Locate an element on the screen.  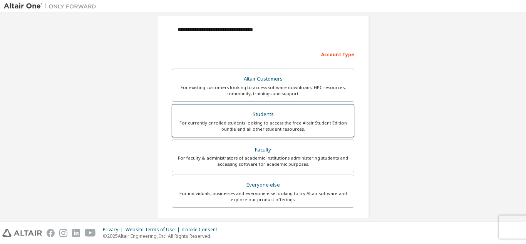
div: Website Terms of Use is located at coordinates (154, 230).